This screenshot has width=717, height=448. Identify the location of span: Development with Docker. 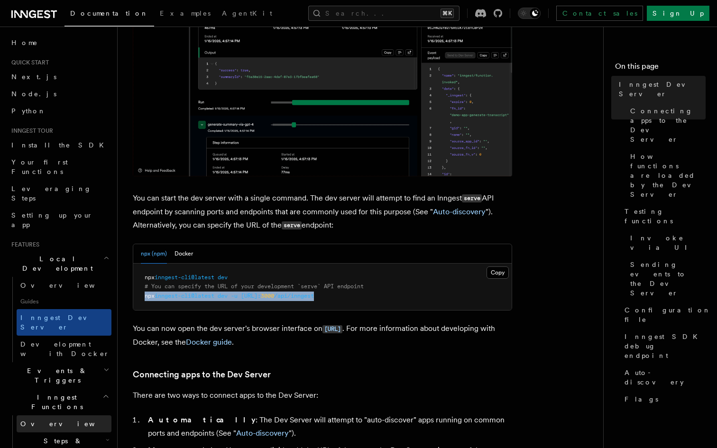
(65, 349).